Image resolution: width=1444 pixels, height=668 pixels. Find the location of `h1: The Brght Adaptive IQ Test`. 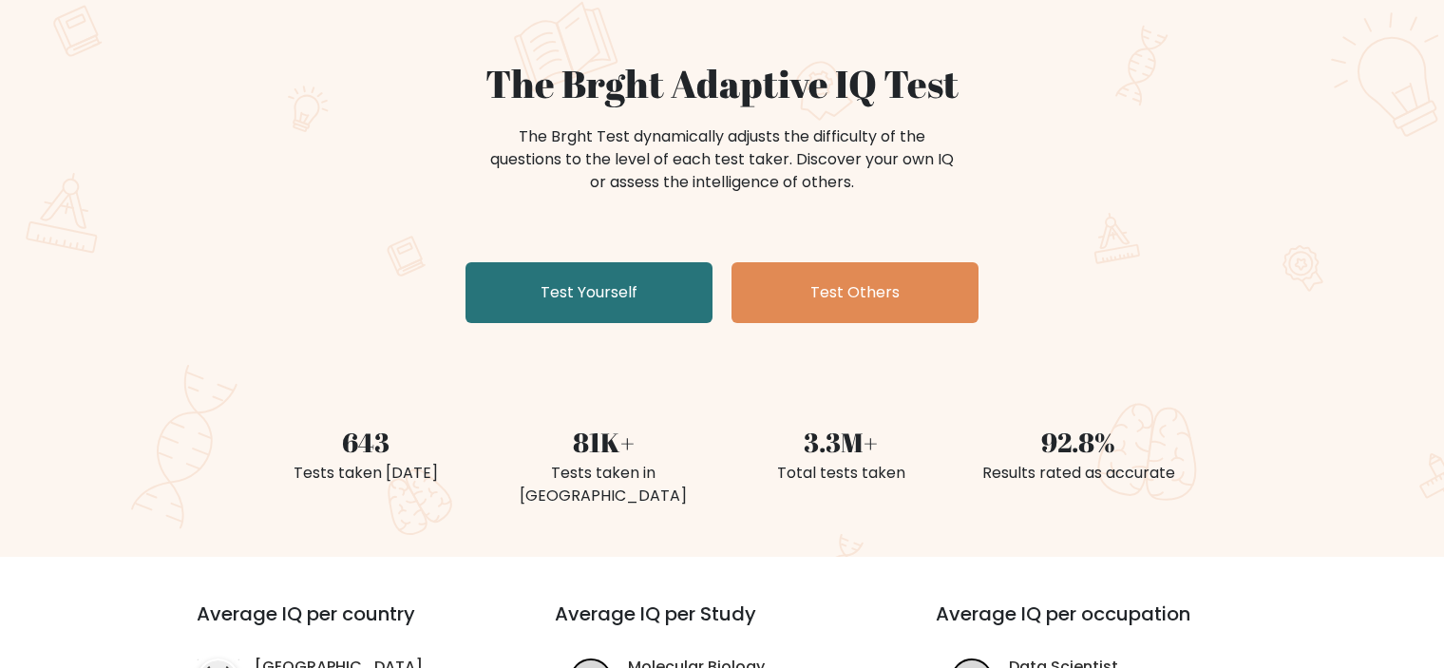

h1: The Brght Adaptive IQ Test is located at coordinates (722, 84).